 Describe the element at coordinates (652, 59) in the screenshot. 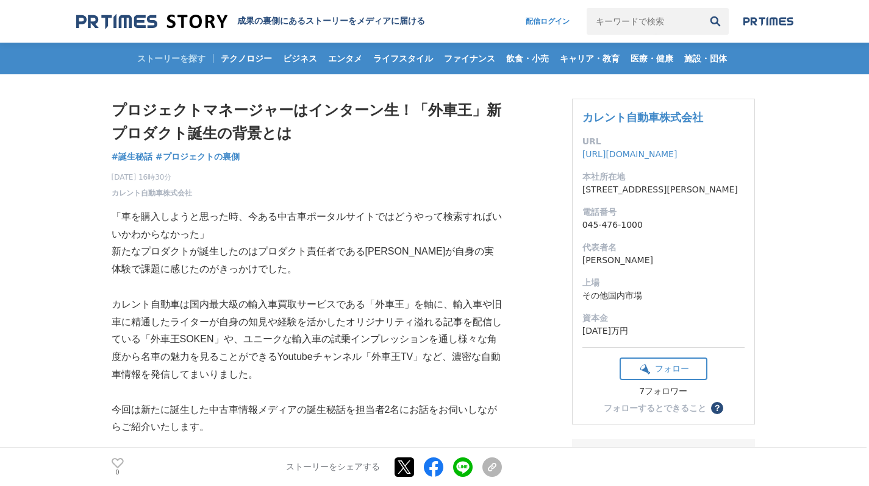

I see `span: 医療・健康` at that location.